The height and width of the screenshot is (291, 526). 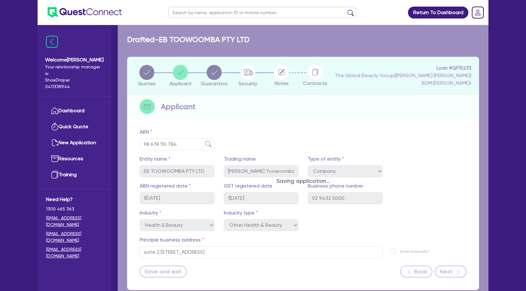 What do you see at coordinates (55, 127) in the screenshot?
I see `img: quick-quote` at bounding box center [55, 127].